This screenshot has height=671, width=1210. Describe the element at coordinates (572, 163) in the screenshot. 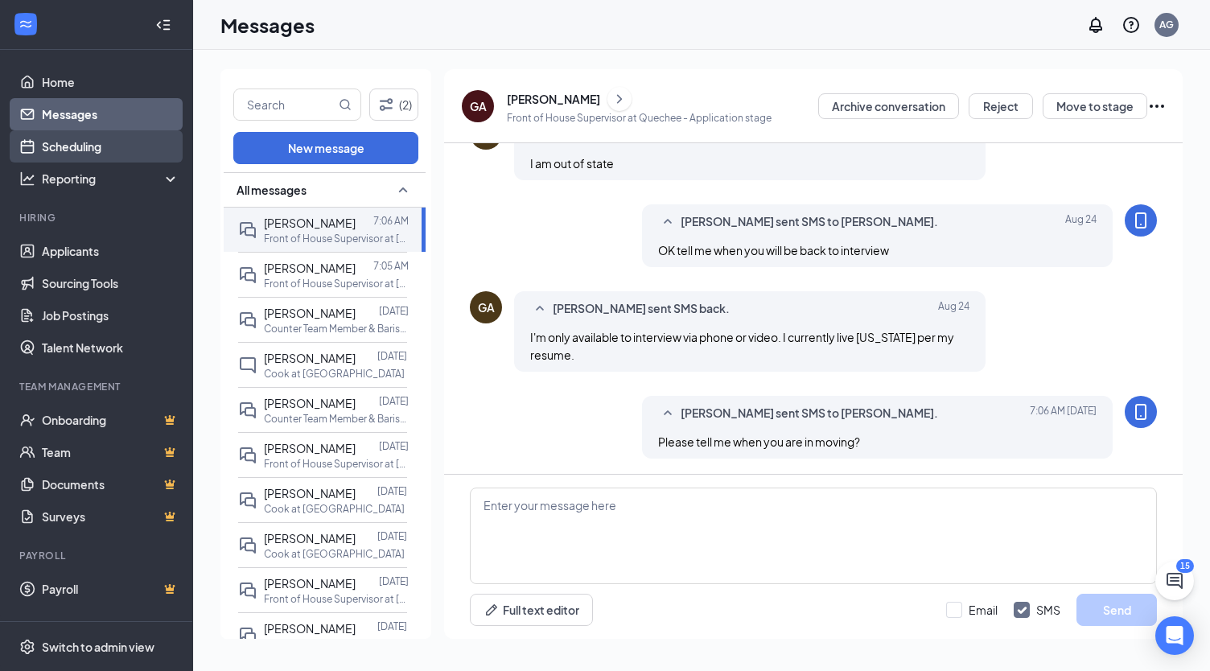

I see `span: I am out of state` at that location.